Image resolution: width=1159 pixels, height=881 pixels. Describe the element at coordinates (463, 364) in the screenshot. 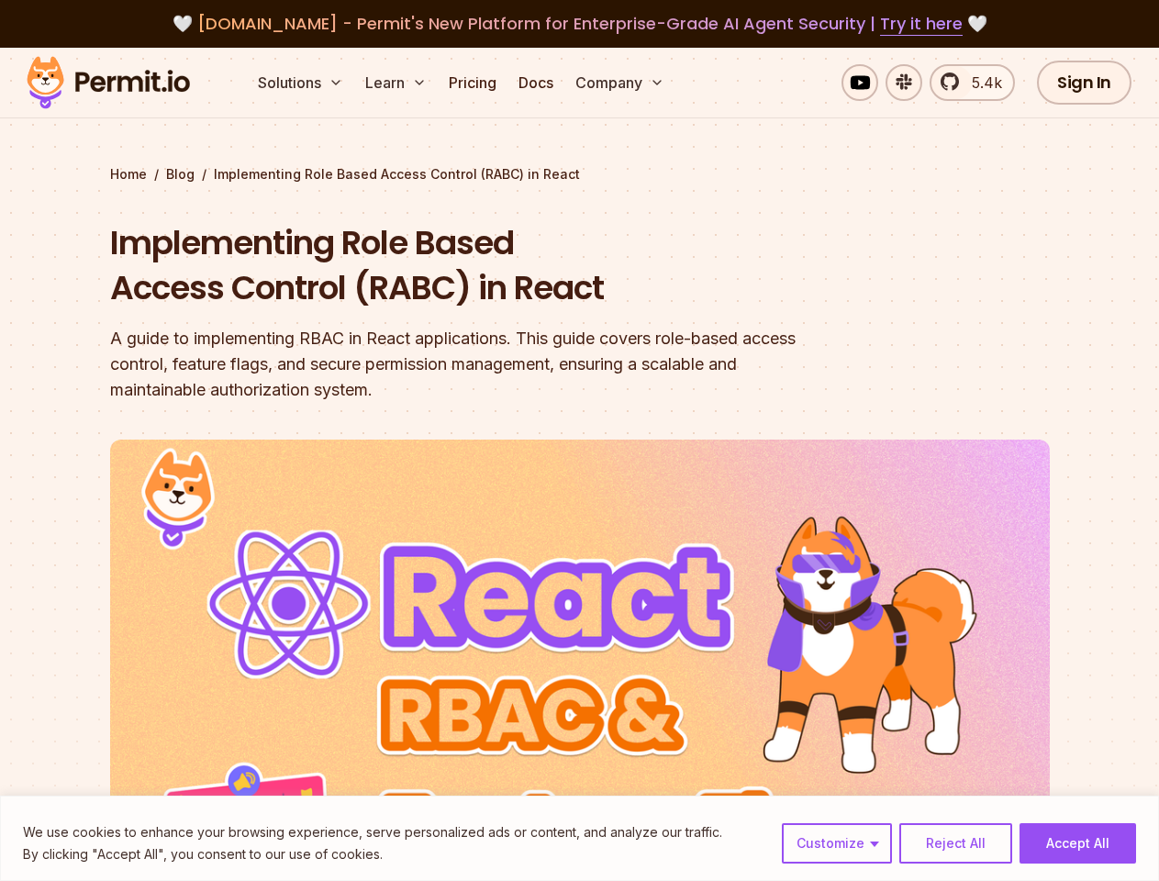

I see `div: A guide to implementing RBAC in React applications. This guide covers role-based access control, ...` at that location.